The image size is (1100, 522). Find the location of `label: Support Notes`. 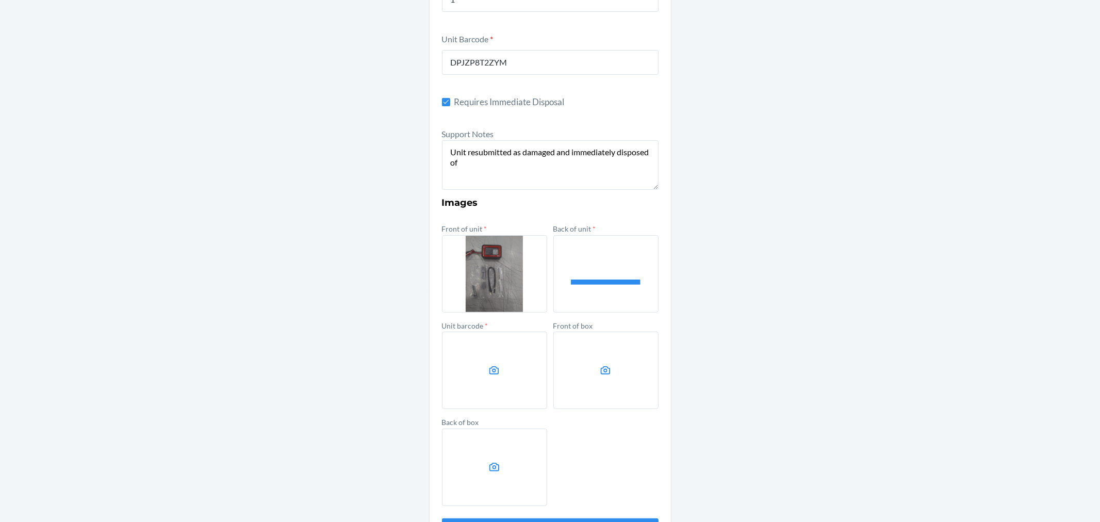

label: Support Notes is located at coordinates (468, 134).